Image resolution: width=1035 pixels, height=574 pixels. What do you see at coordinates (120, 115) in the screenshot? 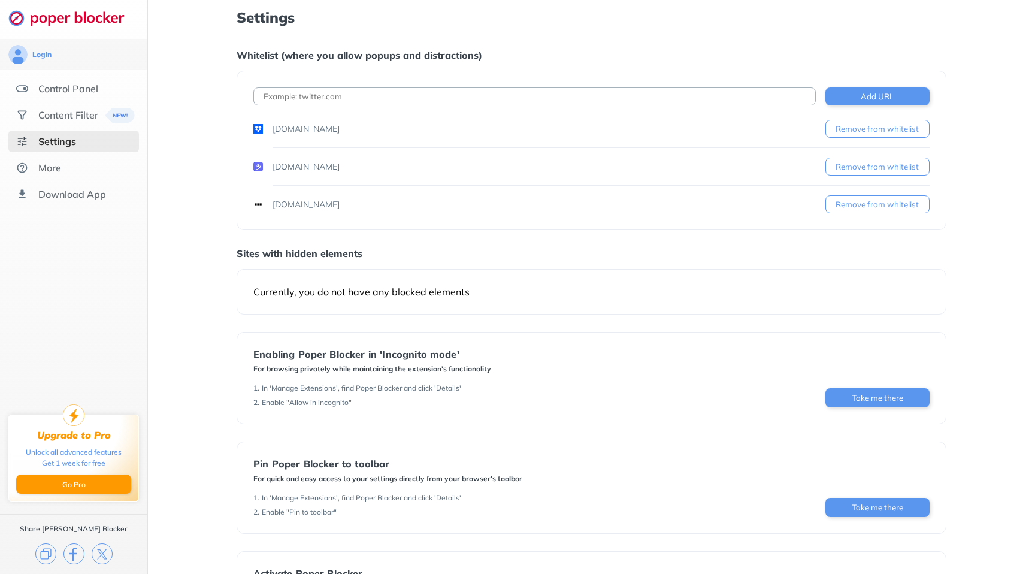
I see `img: menuBanner.svg` at bounding box center [120, 115].